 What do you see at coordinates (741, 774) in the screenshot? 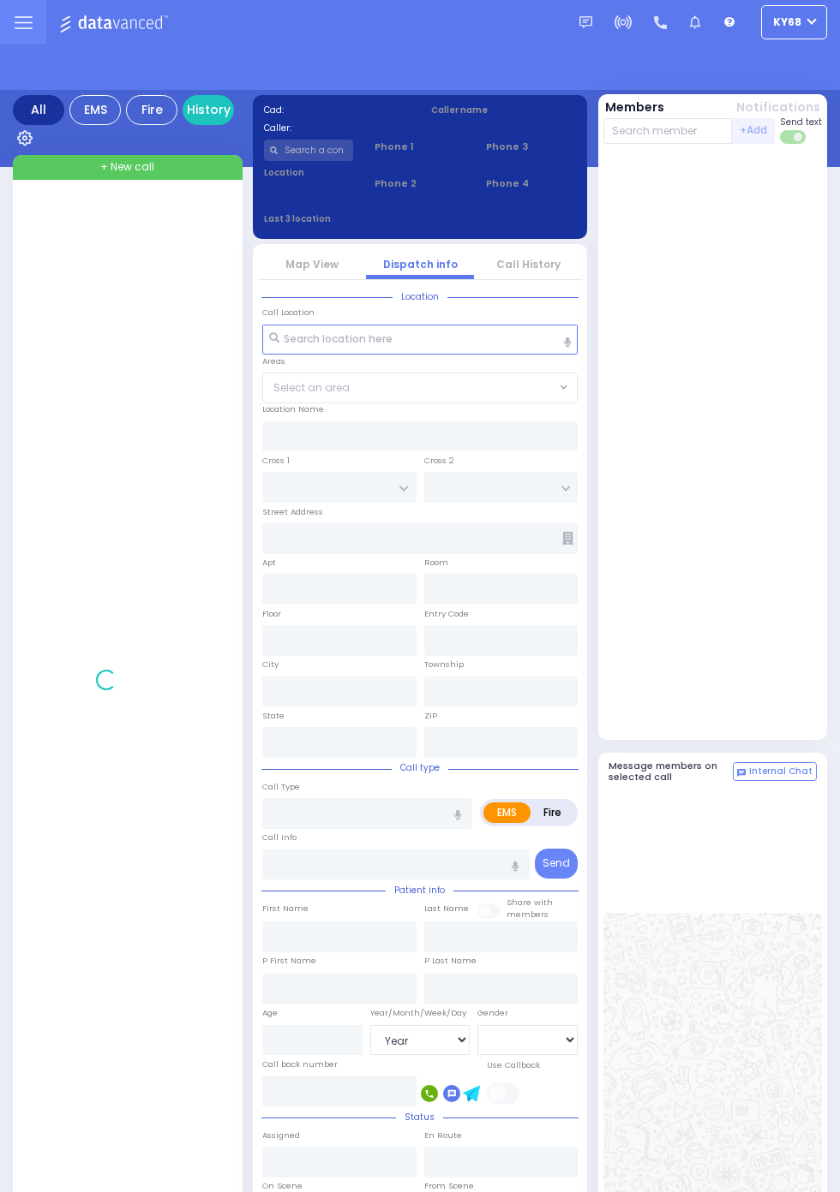
I see `img: comment-alt.png` at bounding box center [741, 774].